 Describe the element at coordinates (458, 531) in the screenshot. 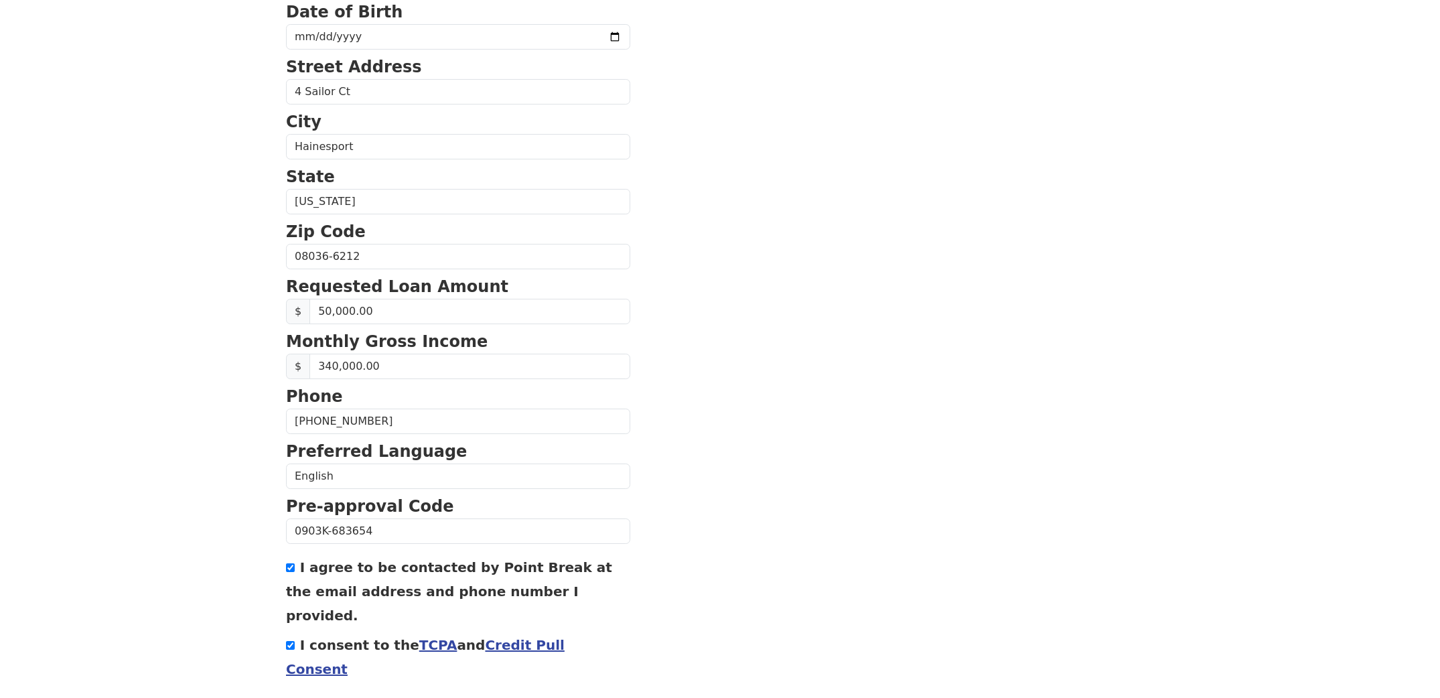

I see `input: Pre-approval Code` at that location.